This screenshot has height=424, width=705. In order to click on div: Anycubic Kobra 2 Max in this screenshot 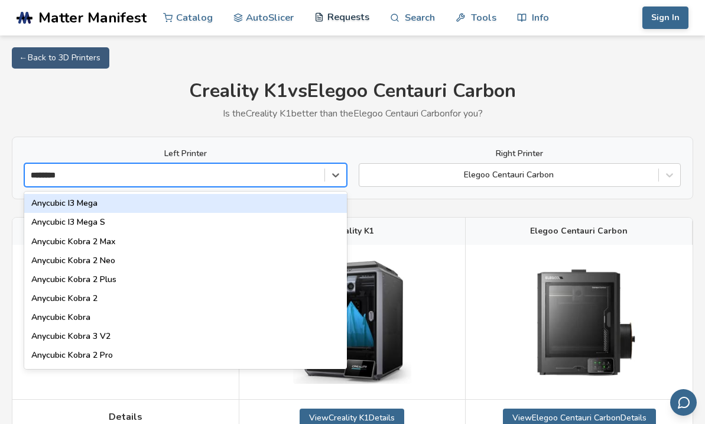, I will do `click(186, 242)`.